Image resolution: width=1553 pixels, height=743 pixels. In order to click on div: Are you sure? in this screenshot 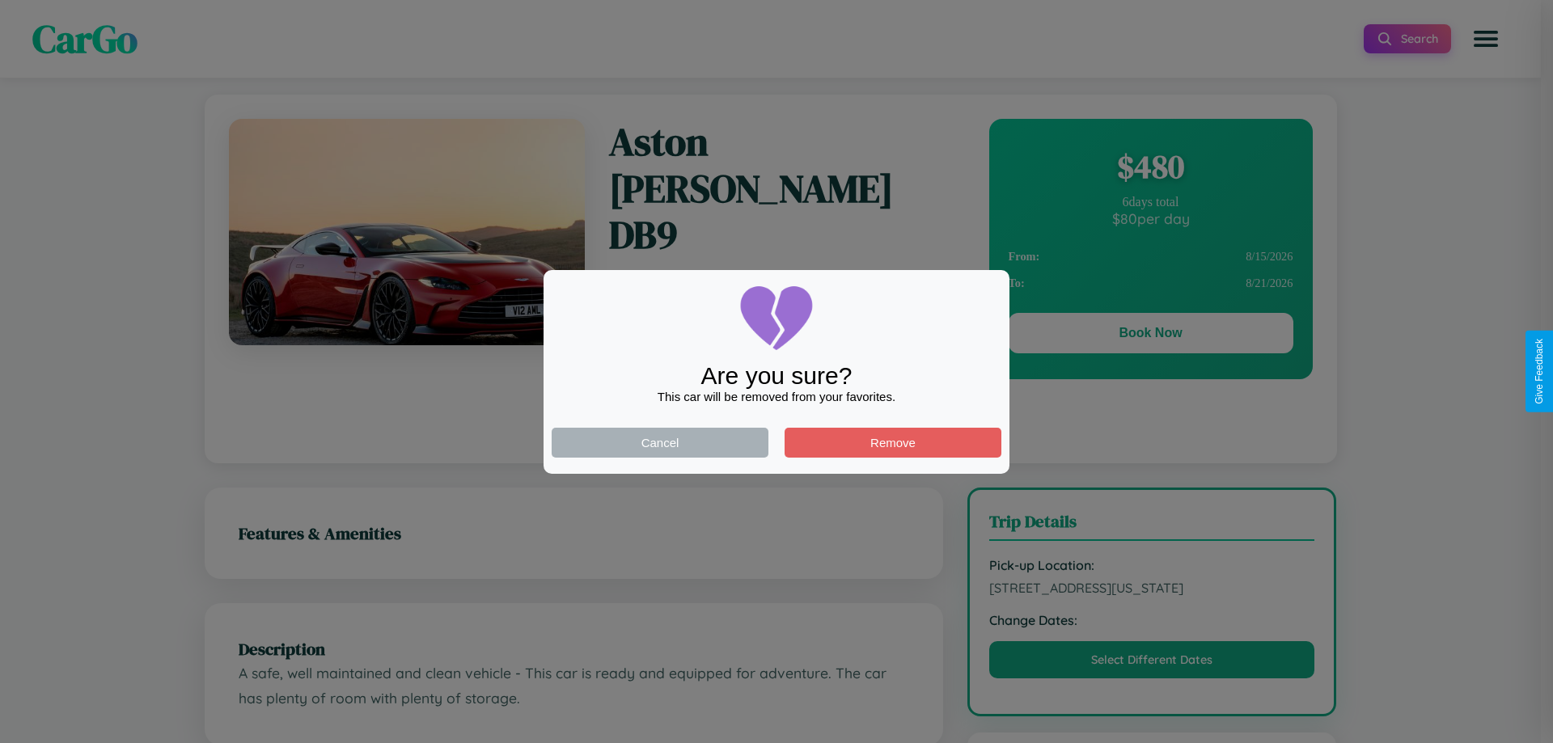, I will do `click(776, 376)`.